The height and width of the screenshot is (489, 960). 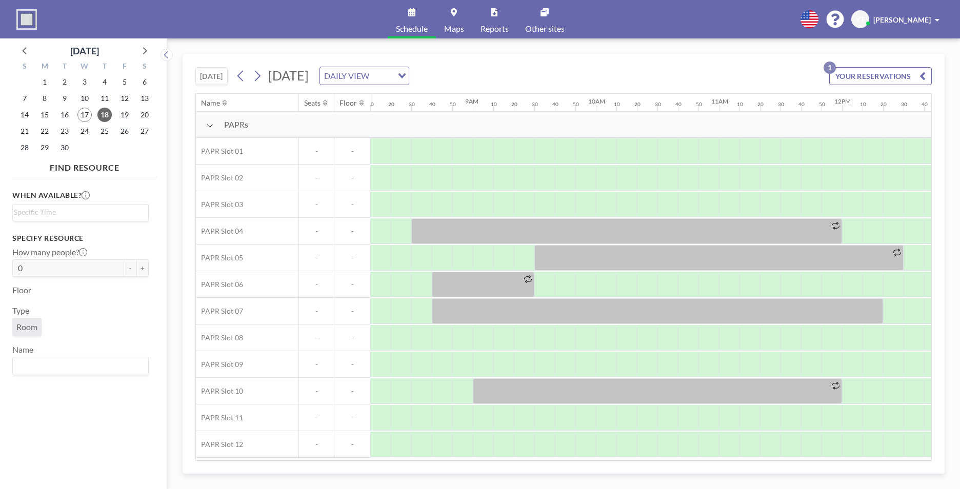 What do you see at coordinates (830, 68) in the screenshot?
I see `p: 1` at bounding box center [830, 68].